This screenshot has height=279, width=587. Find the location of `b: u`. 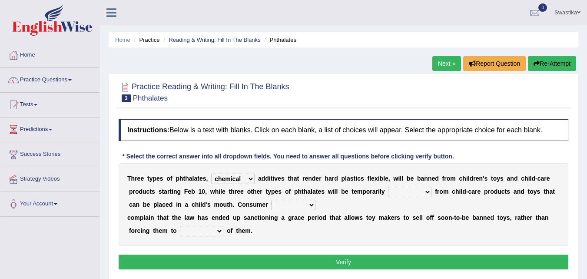

b: u is located at coordinates (235, 217).